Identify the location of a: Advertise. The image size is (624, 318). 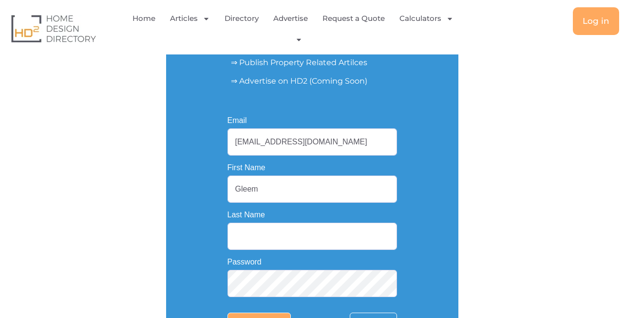
(290, 18).